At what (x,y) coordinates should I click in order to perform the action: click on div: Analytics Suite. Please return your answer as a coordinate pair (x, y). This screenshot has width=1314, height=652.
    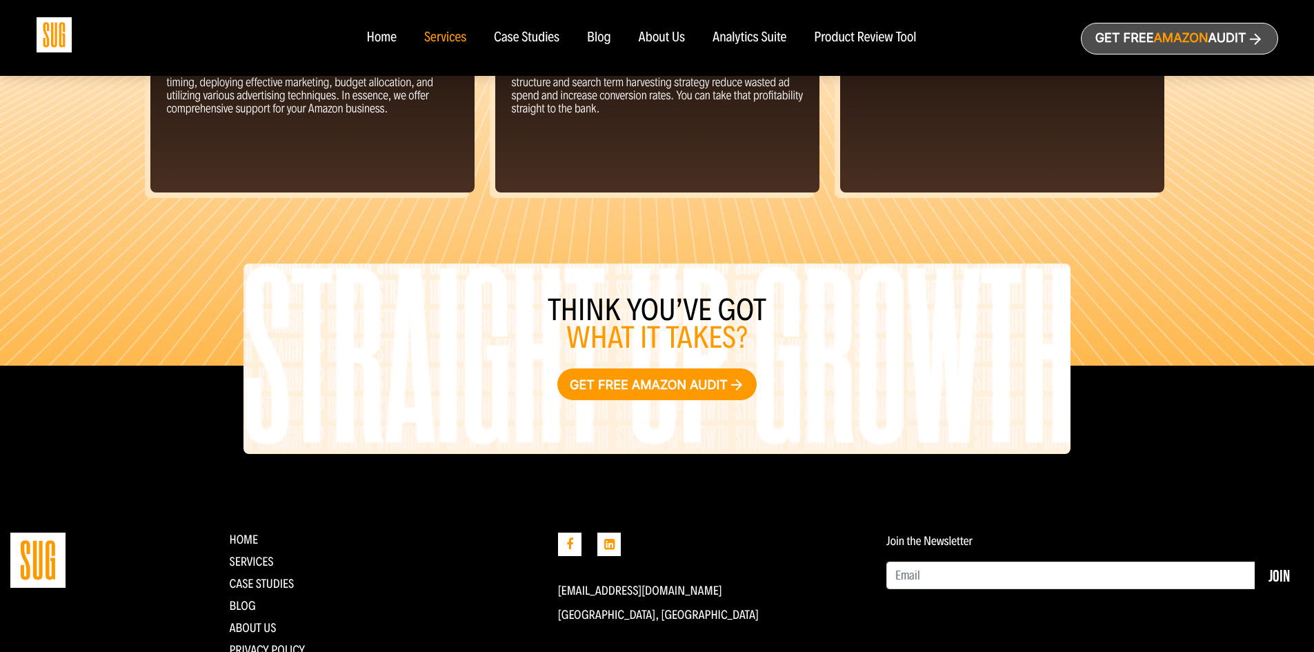
    Looking at the image, I should click on (749, 38).